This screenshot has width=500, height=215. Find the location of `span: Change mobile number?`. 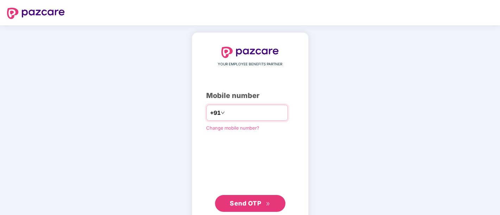

span: Change mobile number? is located at coordinates (233, 128).